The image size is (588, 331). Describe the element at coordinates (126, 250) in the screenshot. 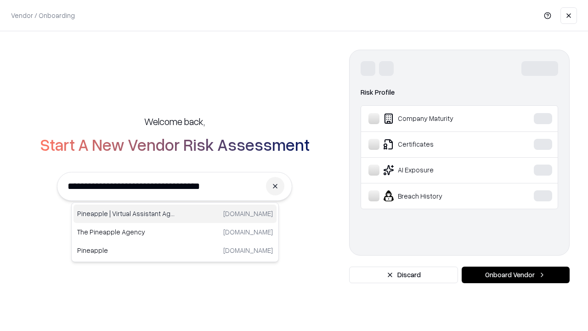

I see `p: Pineapple` at that location.